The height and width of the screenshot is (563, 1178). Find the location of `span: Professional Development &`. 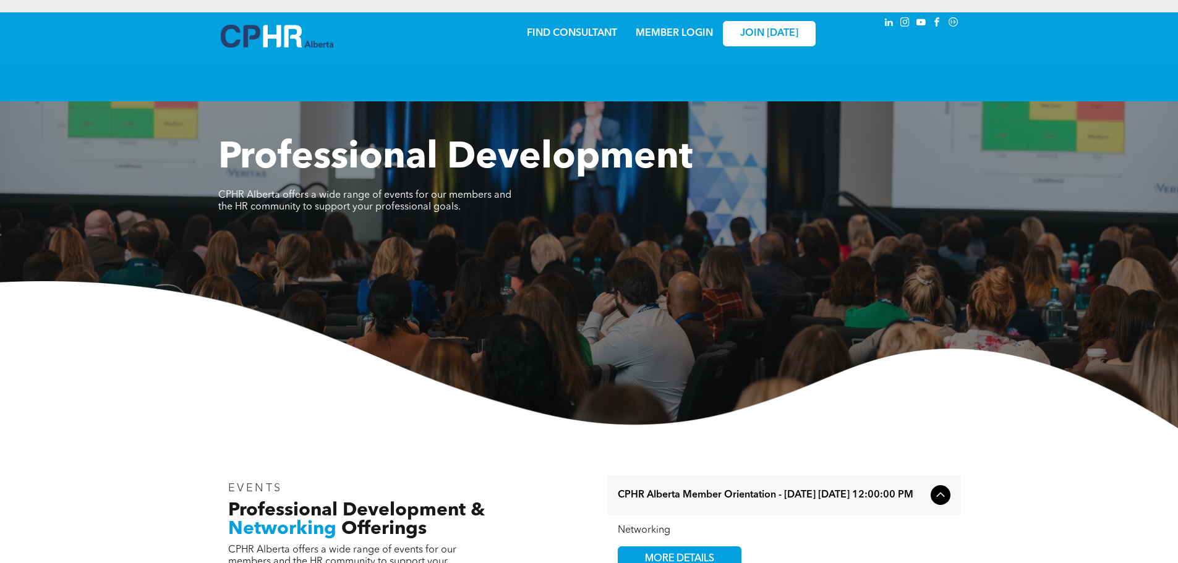

span: Professional Development & is located at coordinates (356, 511).